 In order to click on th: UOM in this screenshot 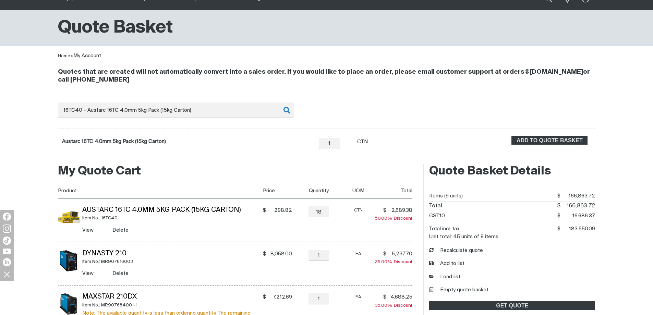, I will do `click(357, 191)`.